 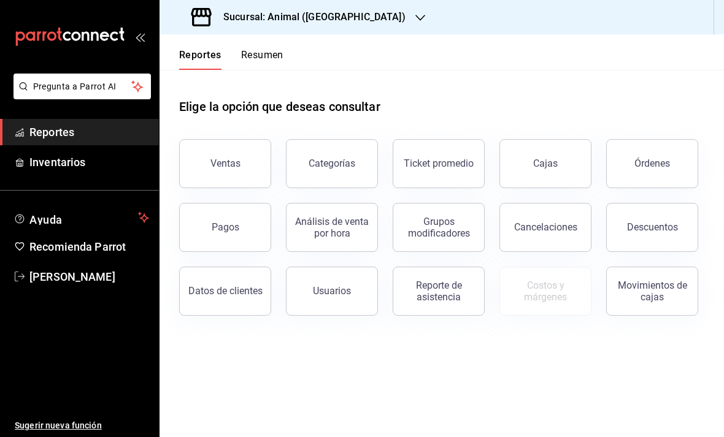 What do you see at coordinates (81, 218) in the screenshot?
I see `span: Ayuda` at bounding box center [81, 218].